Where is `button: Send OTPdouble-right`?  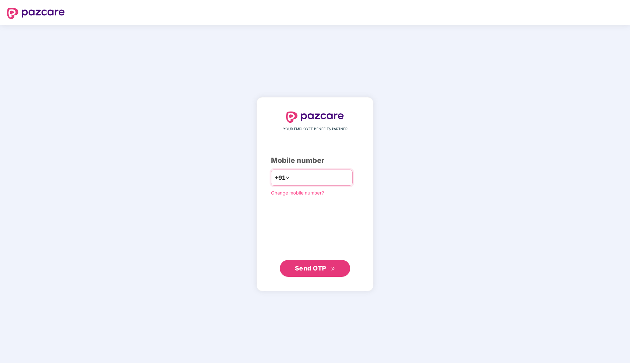 button: Send OTPdouble-right is located at coordinates (315, 268).